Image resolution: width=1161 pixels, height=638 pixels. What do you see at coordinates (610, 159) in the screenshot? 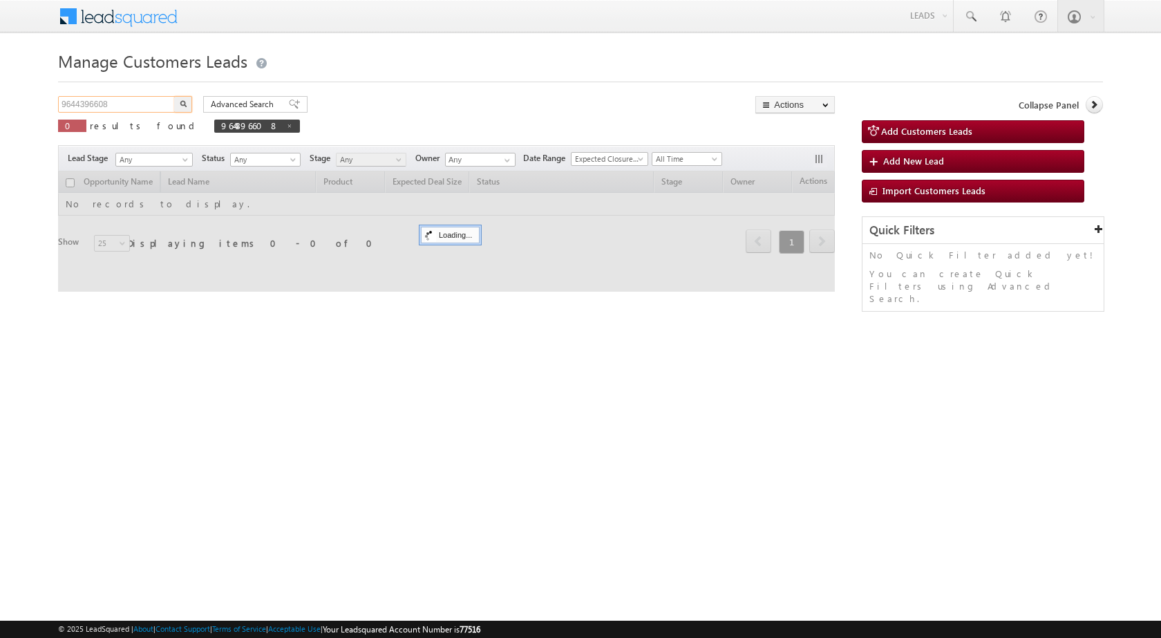
I see `a: Expected Closure Date` at bounding box center [610, 159].